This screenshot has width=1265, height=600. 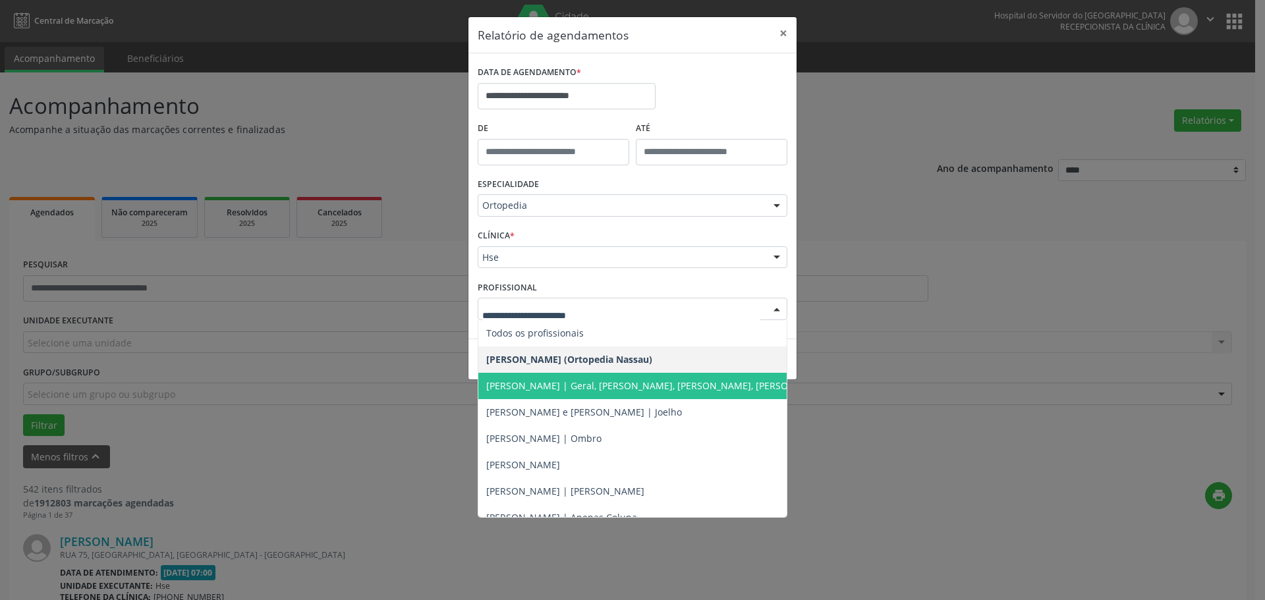 What do you see at coordinates (529, 72) in the screenshot?
I see `label: DATA DE AGENDAMENTO` at bounding box center [529, 72].